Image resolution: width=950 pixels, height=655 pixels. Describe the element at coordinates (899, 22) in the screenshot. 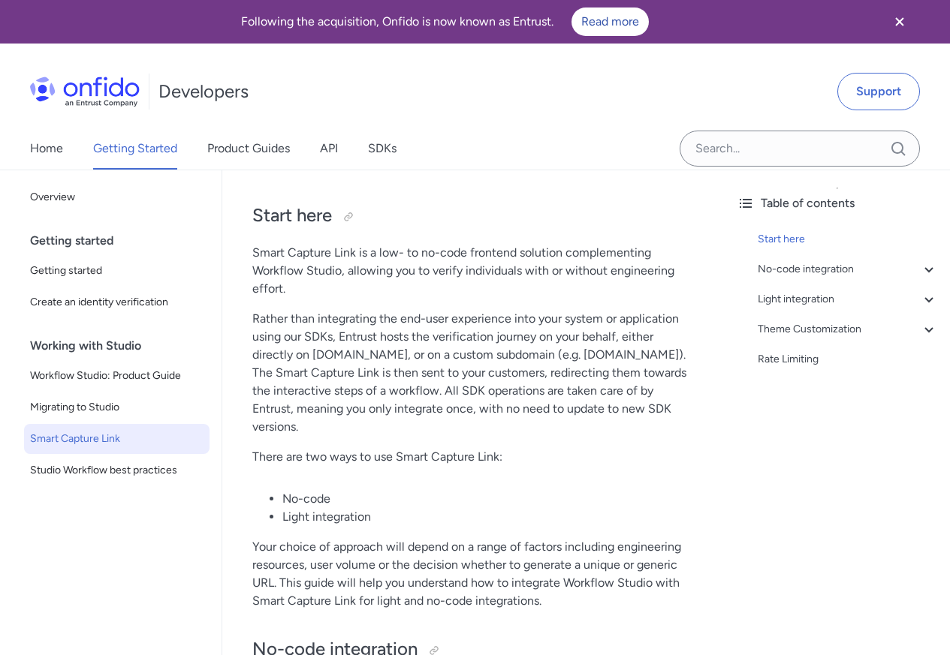

I see `svg: Close banner` at that location.